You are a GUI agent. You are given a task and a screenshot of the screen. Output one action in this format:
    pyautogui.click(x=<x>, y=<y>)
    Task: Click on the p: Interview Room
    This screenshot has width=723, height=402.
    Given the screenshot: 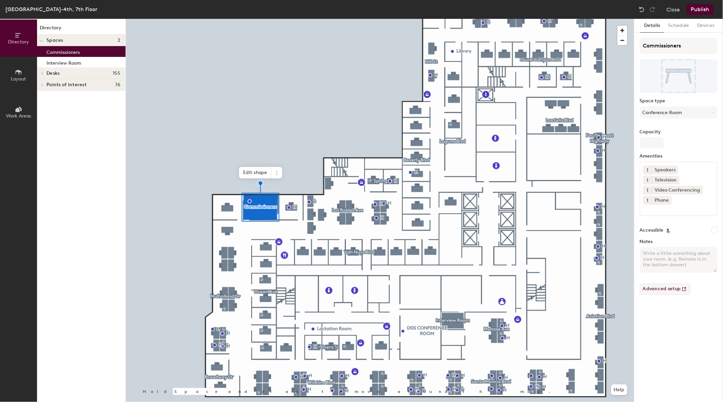 What is the action you would take?
    pyautogui.click(x=64, y=62)
    